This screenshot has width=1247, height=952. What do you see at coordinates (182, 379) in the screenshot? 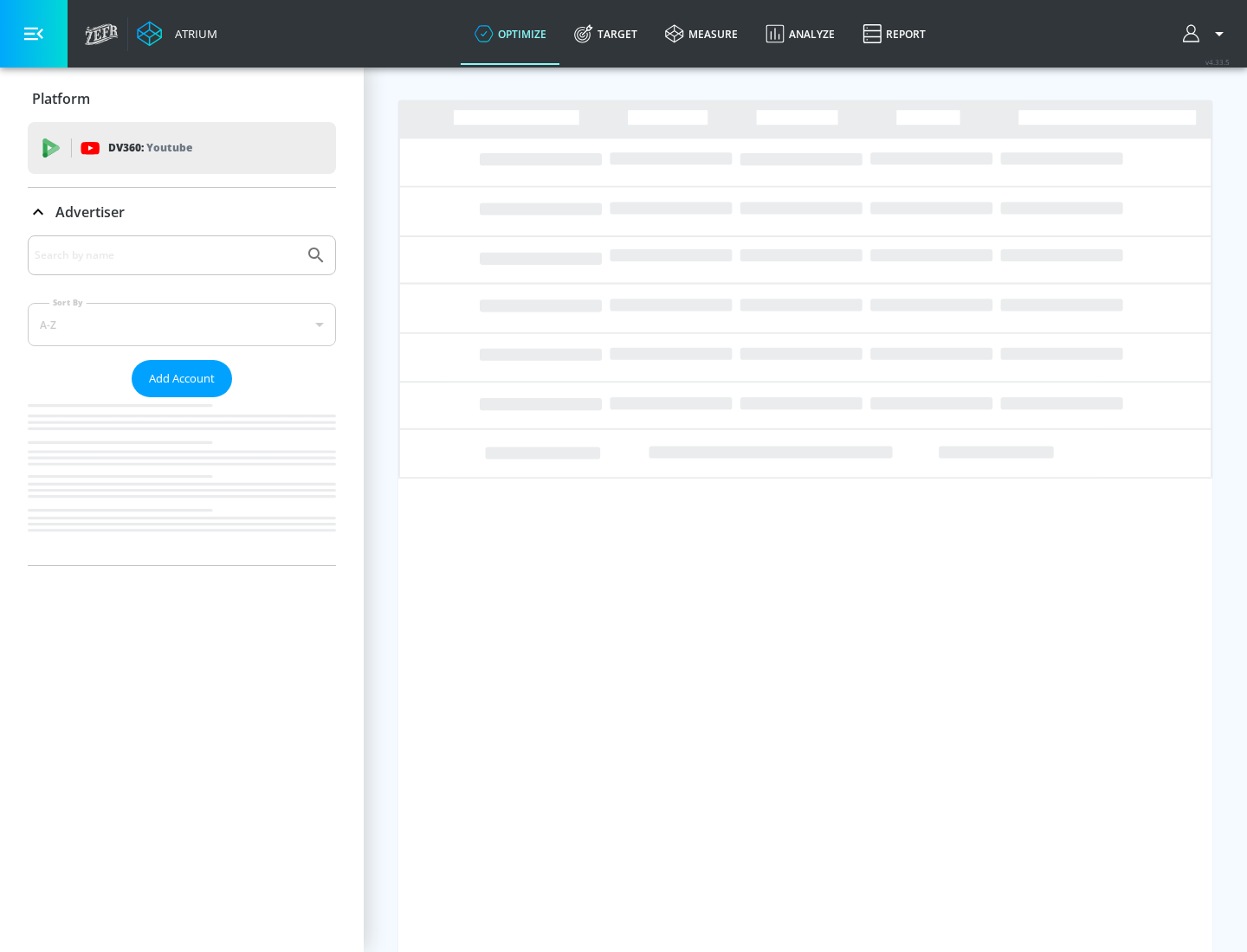
I see `span: Add Account` at bounding box center [182, 379].